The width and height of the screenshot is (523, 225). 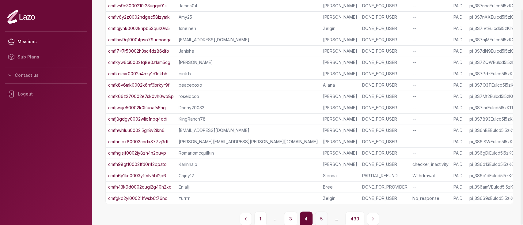 What do you see at coordinates (248, 28) in the screenshot?
I see `div: fsneineh` at bounding box center [248, 28].